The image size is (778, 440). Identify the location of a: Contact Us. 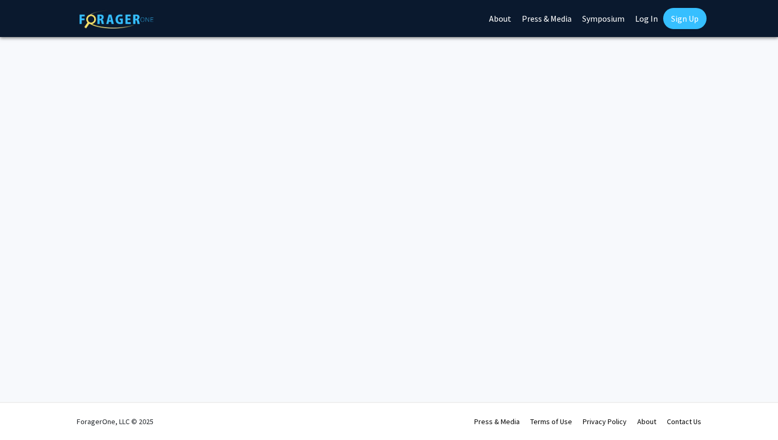
(683, 422).